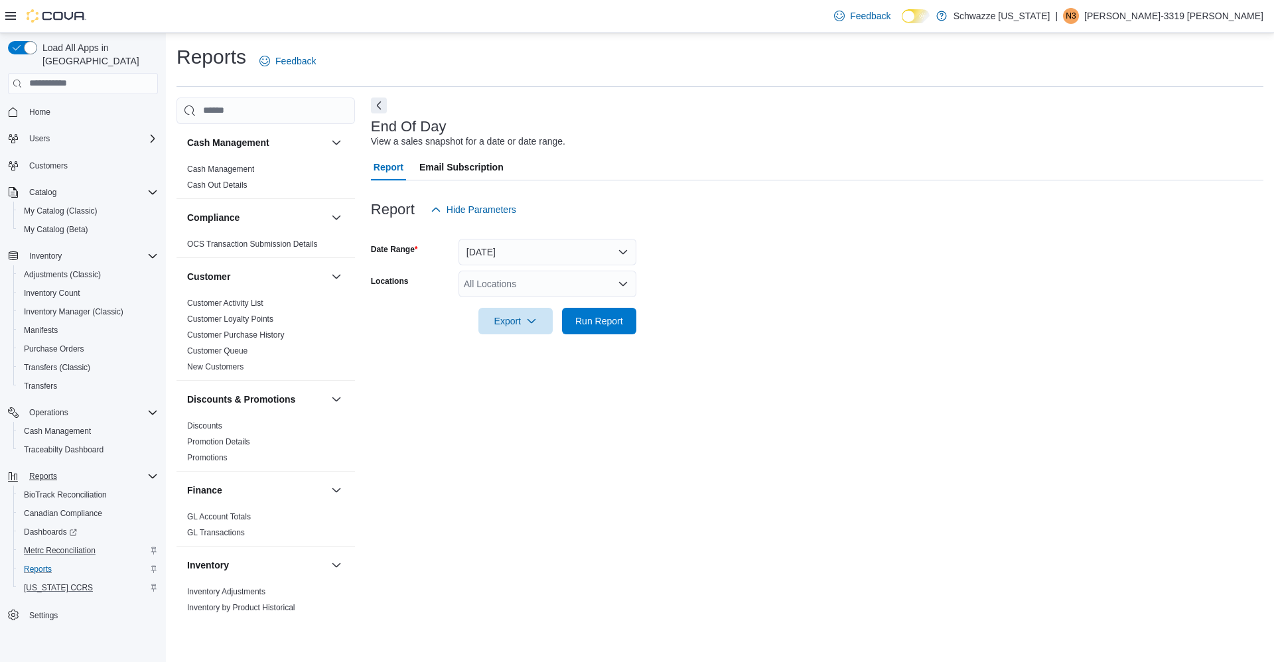 The width and height of the screenshot is (1274, 662). What do you see at coordinates (43, 616) in the screenshot?
I see `a: Settings` at bounding box center [43, 616].